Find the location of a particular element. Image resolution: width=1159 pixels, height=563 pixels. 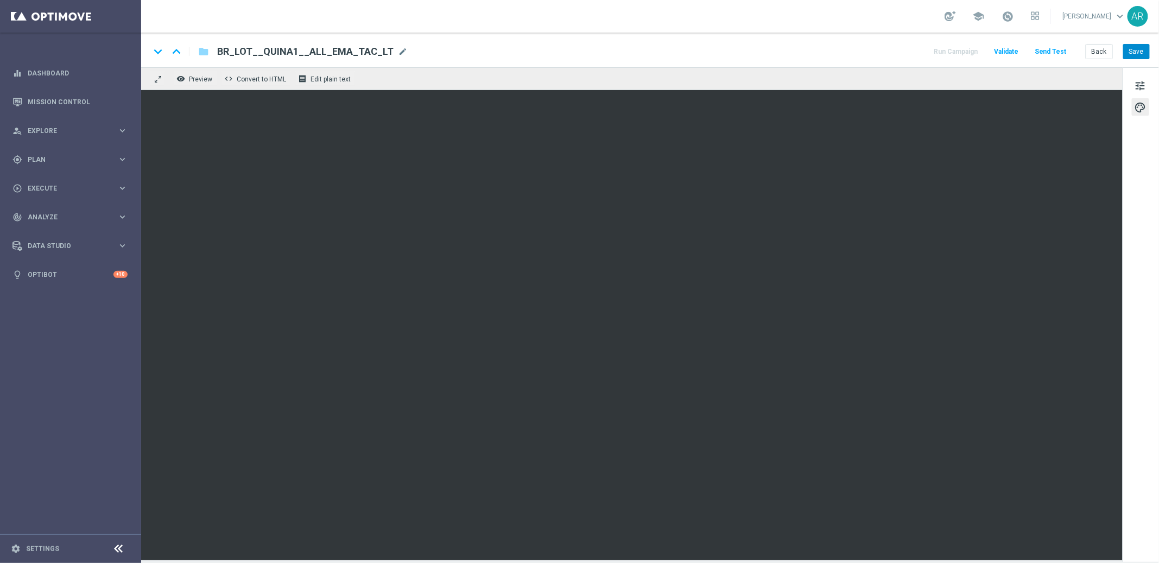

button: remove_red_eye Preview is located at coordinates (195, 79).